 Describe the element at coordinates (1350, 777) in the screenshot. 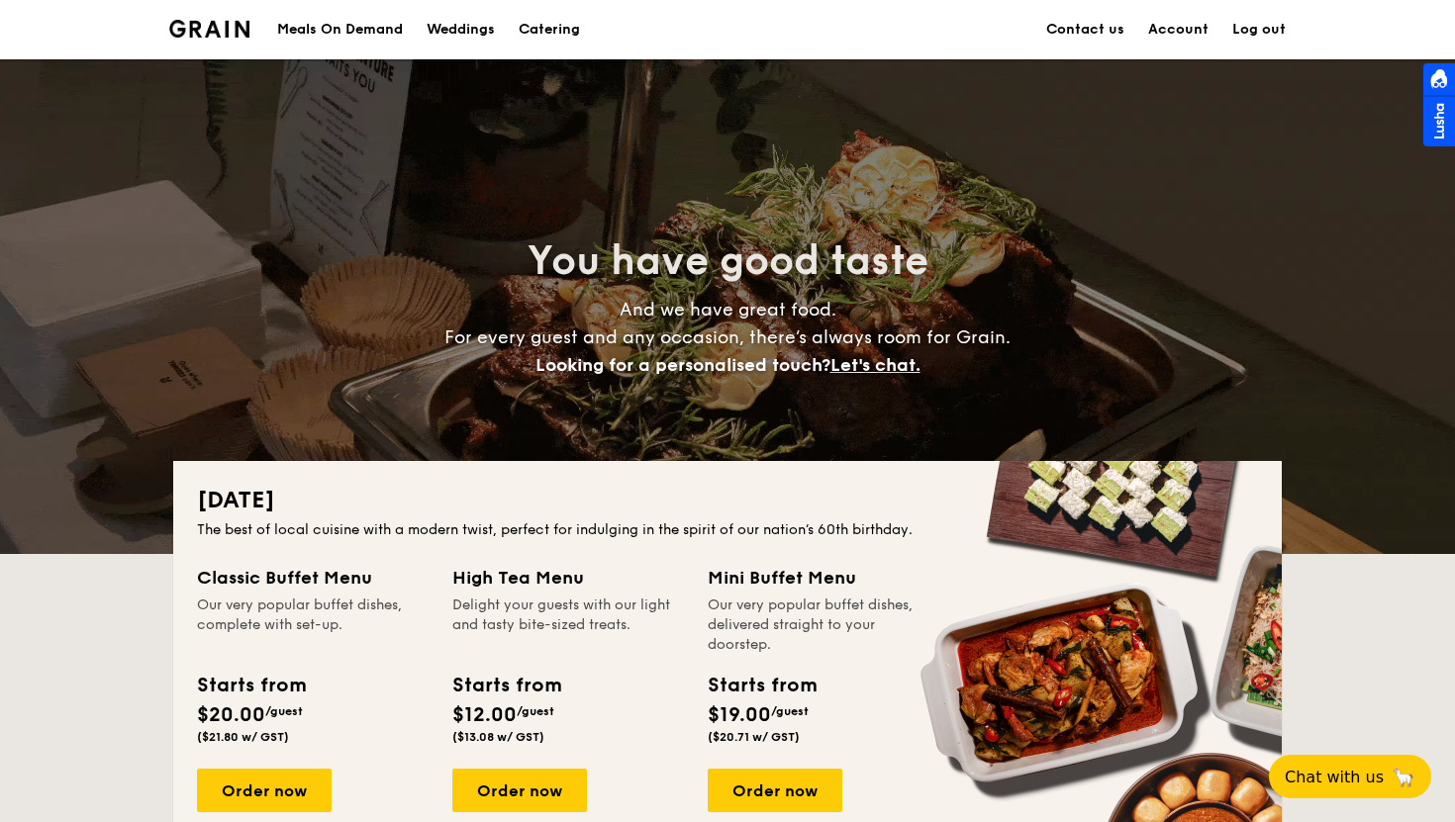

I see `button: Chat with us🦙` at that location.